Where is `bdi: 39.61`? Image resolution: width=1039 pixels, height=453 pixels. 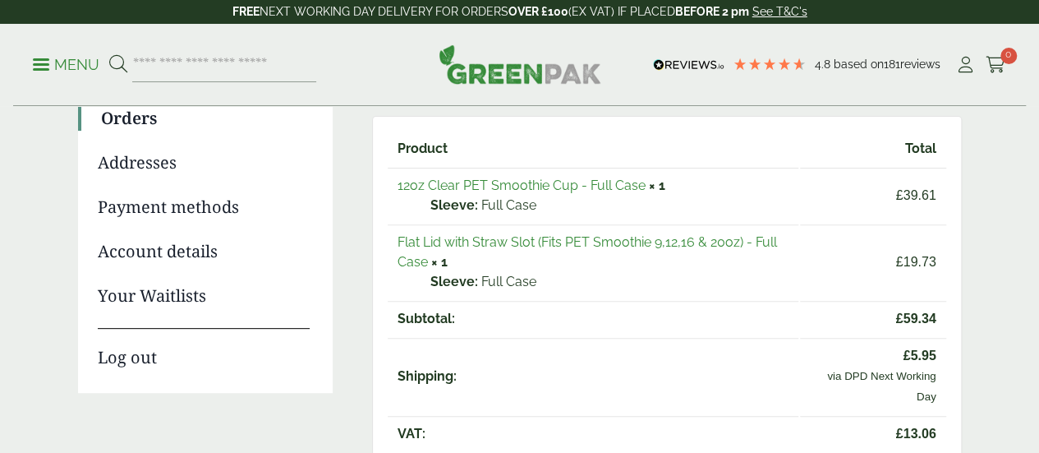 bdi: 39.61 is located at coordinates (916, 195).